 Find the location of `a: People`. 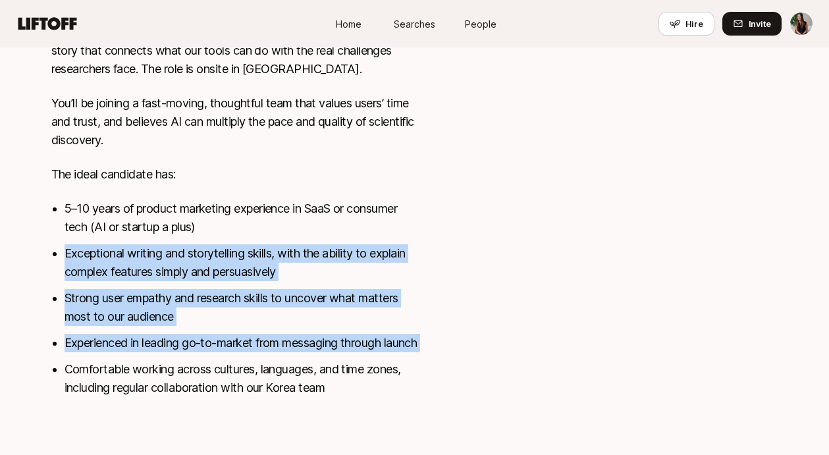

a: People is located at coordinates (481, 24).